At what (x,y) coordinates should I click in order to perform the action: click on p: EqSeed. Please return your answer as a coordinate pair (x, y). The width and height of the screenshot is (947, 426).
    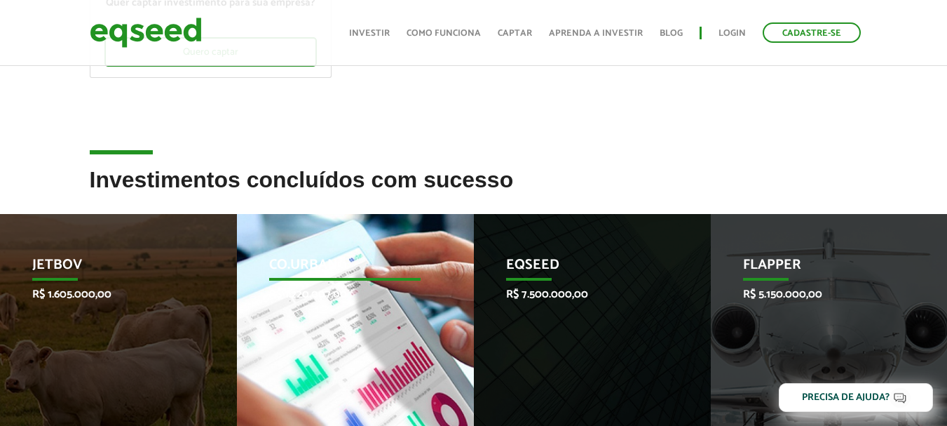
    Looking at the image, I should click on (582, 269).